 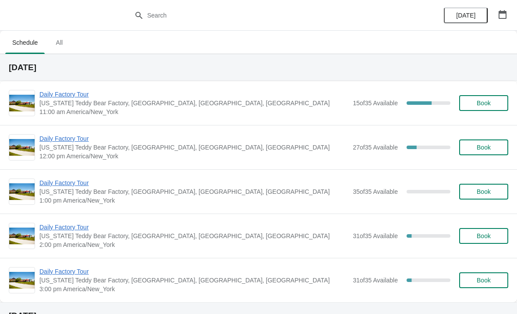 I want to click on span: All, so click(x=59, y=43).